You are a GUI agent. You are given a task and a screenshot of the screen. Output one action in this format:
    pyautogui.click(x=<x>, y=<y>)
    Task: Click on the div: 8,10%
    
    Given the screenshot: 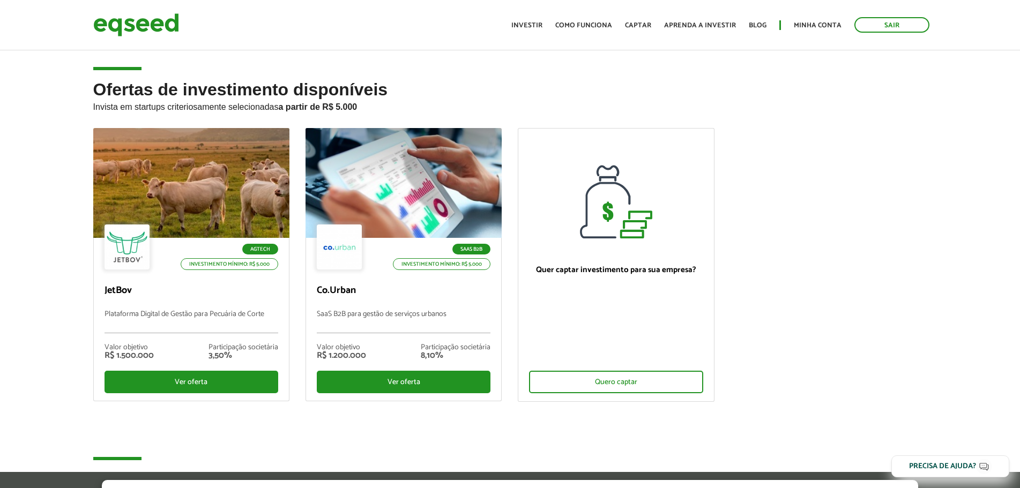 What is the action you would take?
    pyautogui.click(x=456, y=356)
    